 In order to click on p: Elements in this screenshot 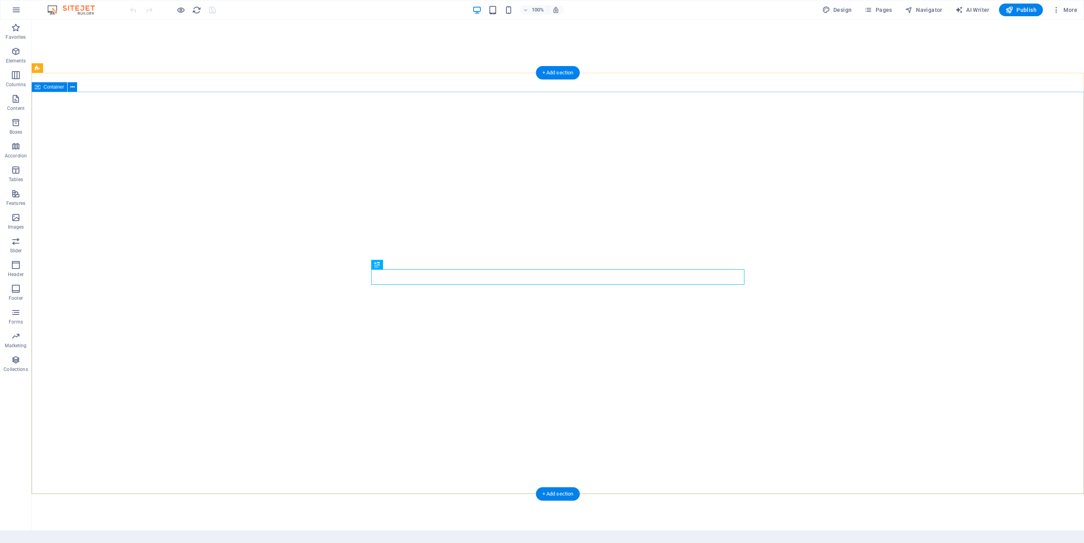, I will do `click(16, 61)`.